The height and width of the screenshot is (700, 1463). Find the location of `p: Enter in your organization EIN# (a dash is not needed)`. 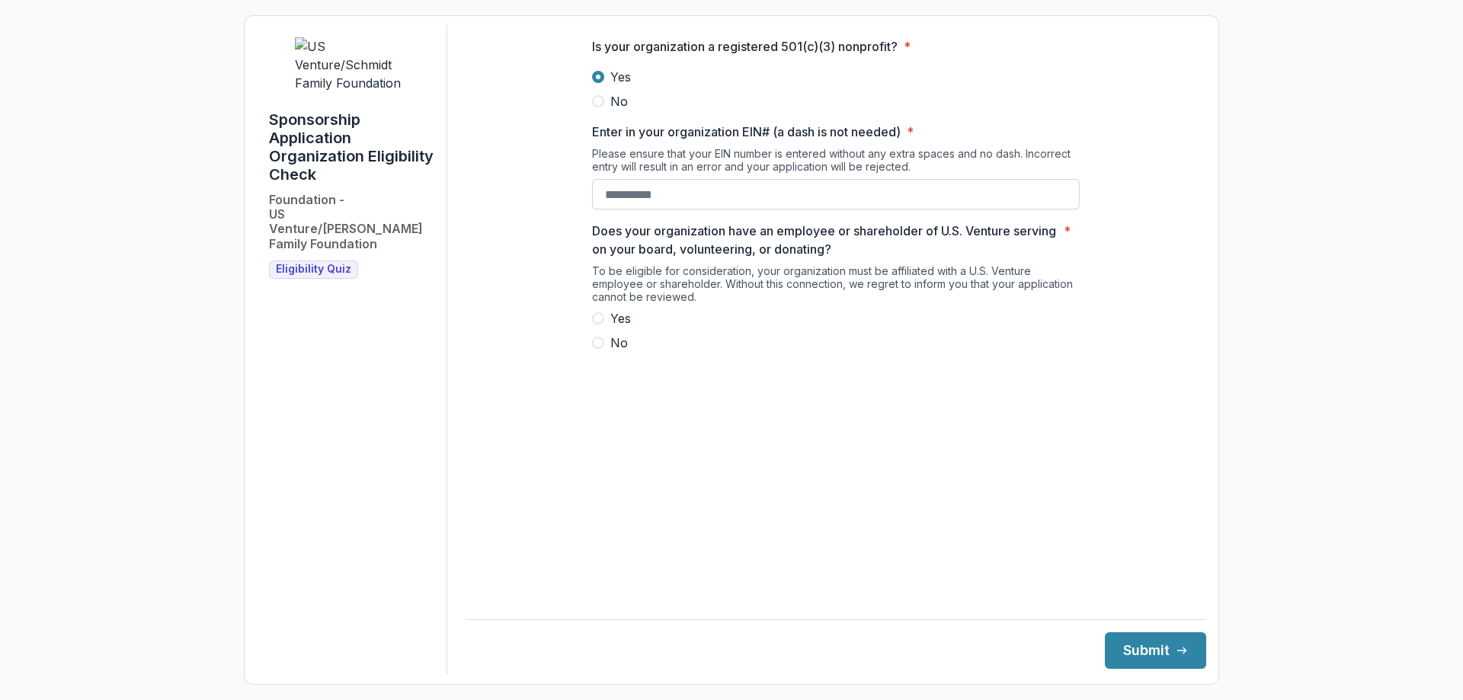

p: Enter in your organization EIN# (a dash is not needed) is located at coordinates (746, 132).